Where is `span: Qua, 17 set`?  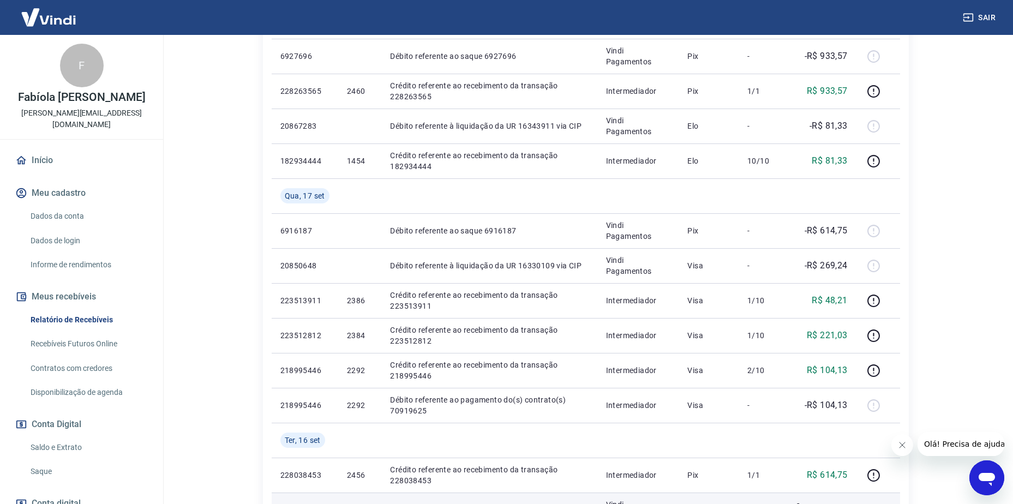 span: Qua, 17 set is located at coordinates (305, 196).